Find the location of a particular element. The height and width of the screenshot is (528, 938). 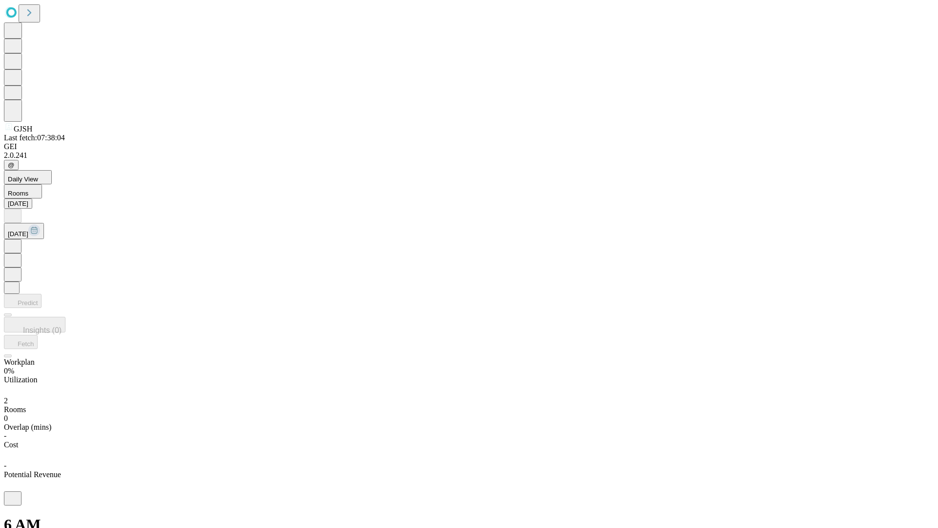

div: 2.0.241 is located at coordinates (469, 155).